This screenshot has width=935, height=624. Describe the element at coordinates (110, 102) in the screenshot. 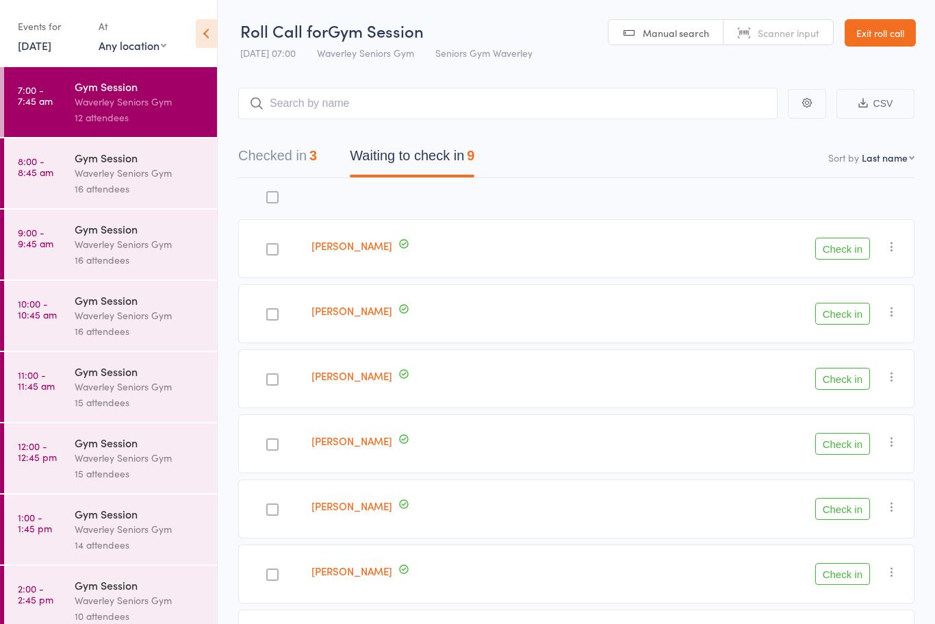

I see `a: 7:00 -7:45 amGym SessionWaverley Seniors Gym12 attendees` at that location.